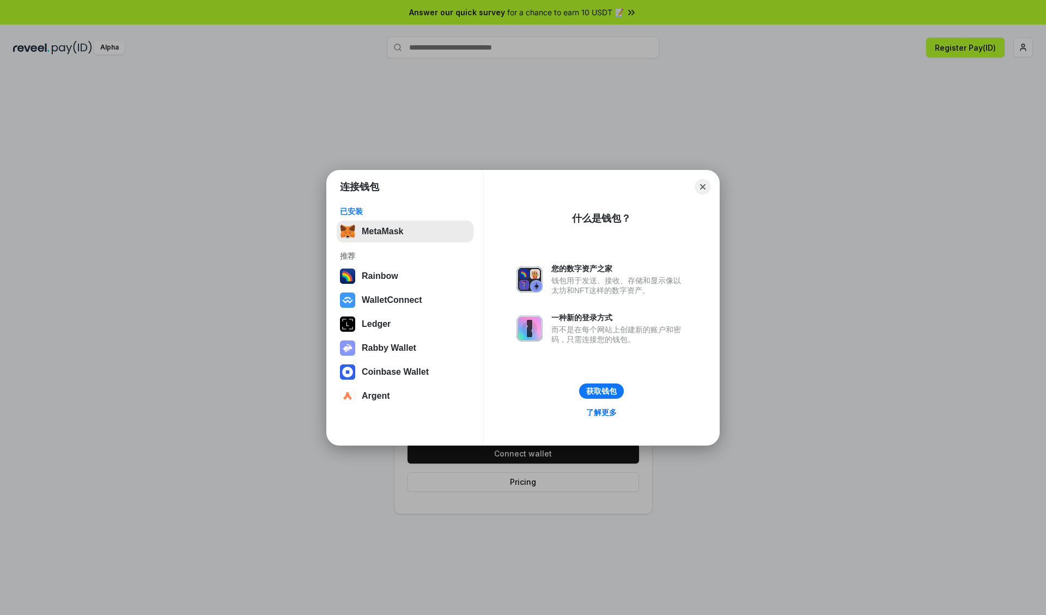 This screenshot has width=1046, height=615. Describe the element at coordinates (389, 348) in the screenshot. I see `div: Rabby Wallet` at that location.